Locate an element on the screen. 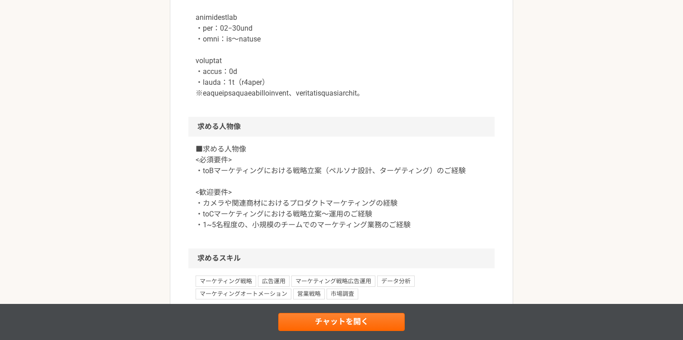 This screenshot has width=683, height=340. span: 広告運用 is located at coordinates (274, 281).